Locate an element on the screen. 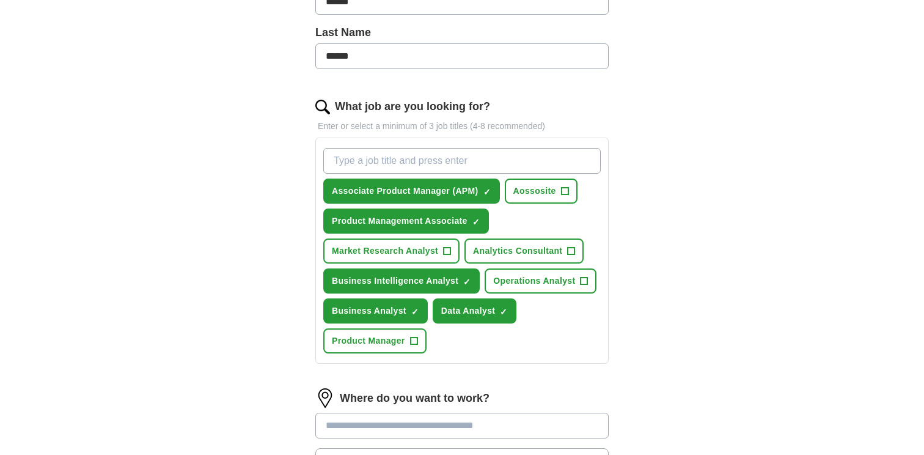 This screenshot has width=924, height=455. span: Business Analyst is located at coordinates (369, 310).